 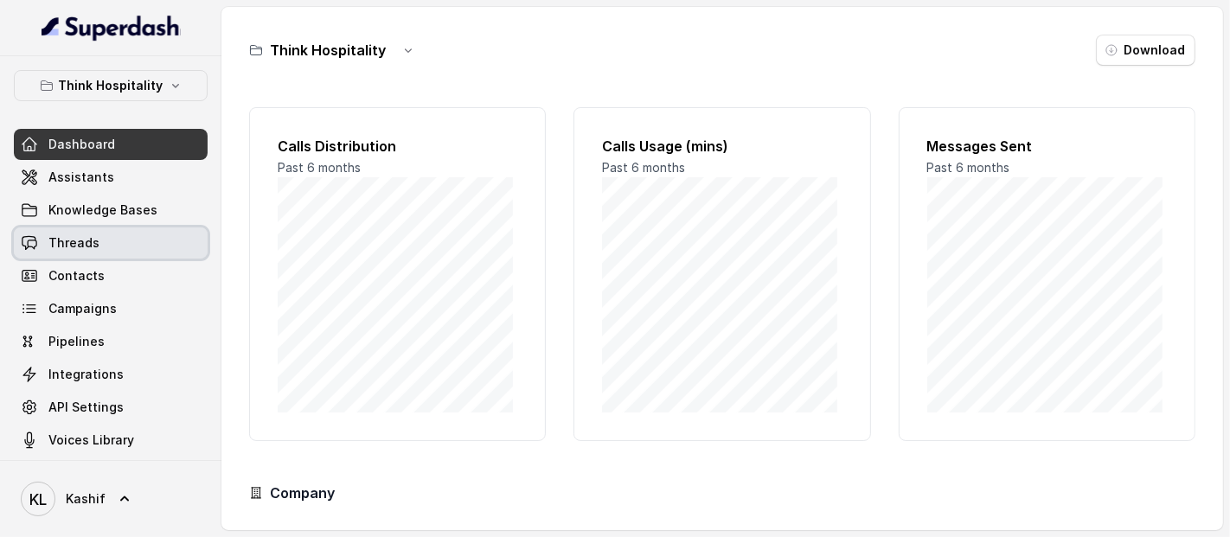 I want to click on span: Integrations, so click(x=86, y=375).